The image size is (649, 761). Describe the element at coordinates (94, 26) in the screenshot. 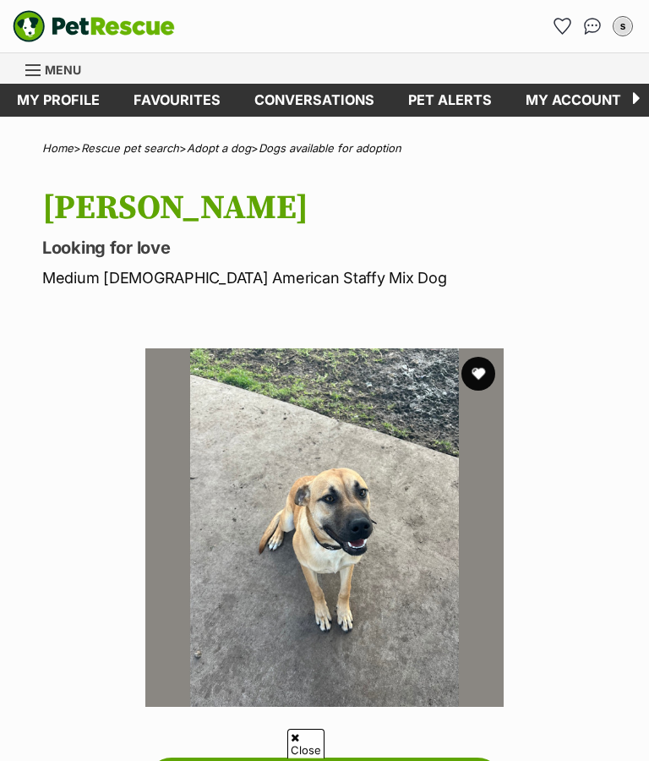

I see `a: PetRescue` at that location.